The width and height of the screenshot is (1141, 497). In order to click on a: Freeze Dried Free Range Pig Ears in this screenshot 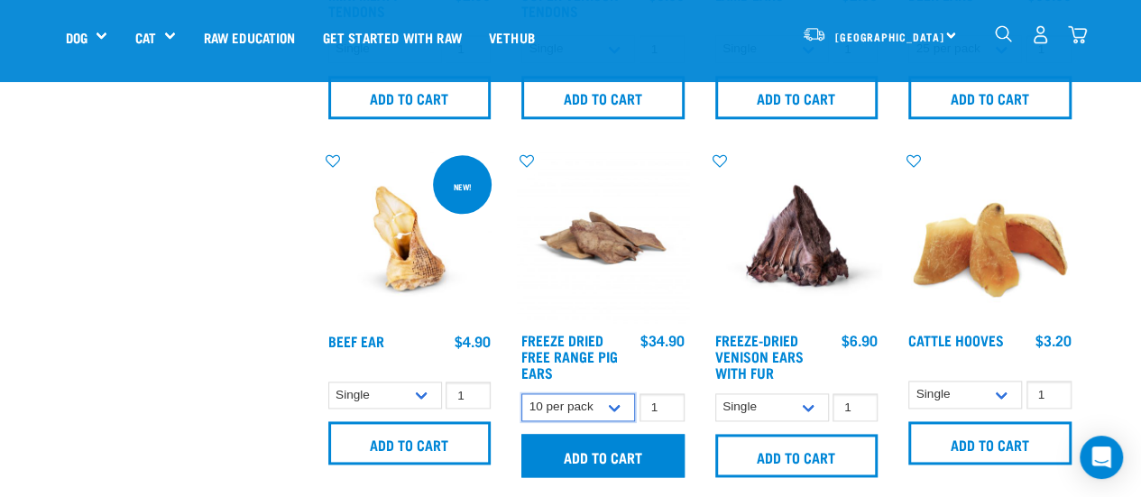, I will do `click(569, 355)`.